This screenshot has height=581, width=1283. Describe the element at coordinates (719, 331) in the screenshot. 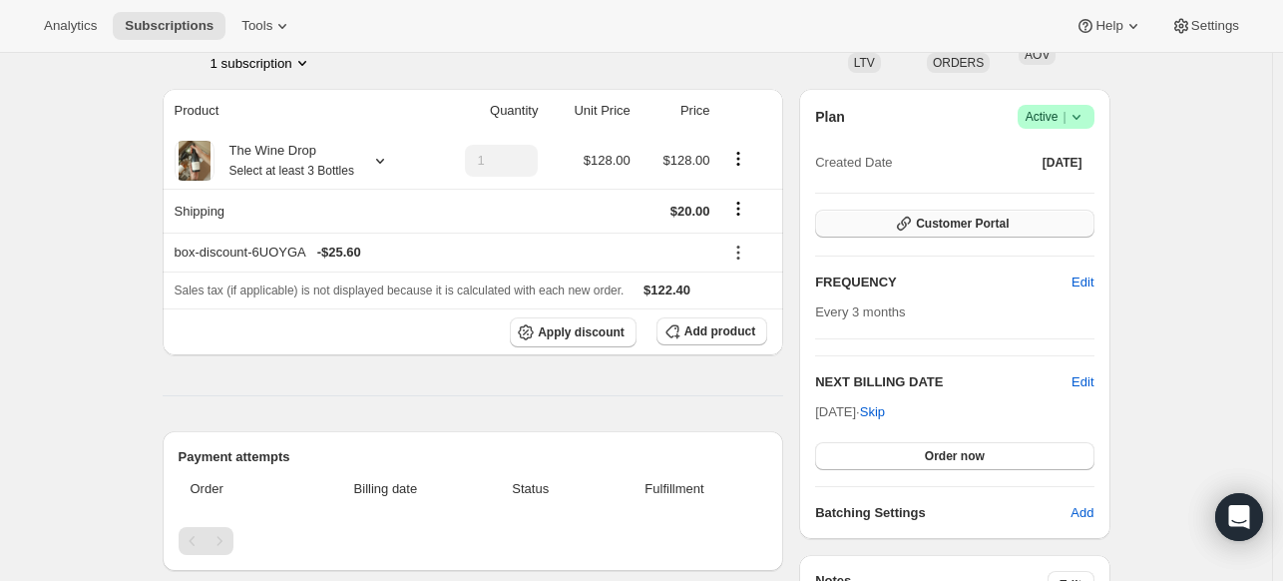

I see `span: Add product` at that location.